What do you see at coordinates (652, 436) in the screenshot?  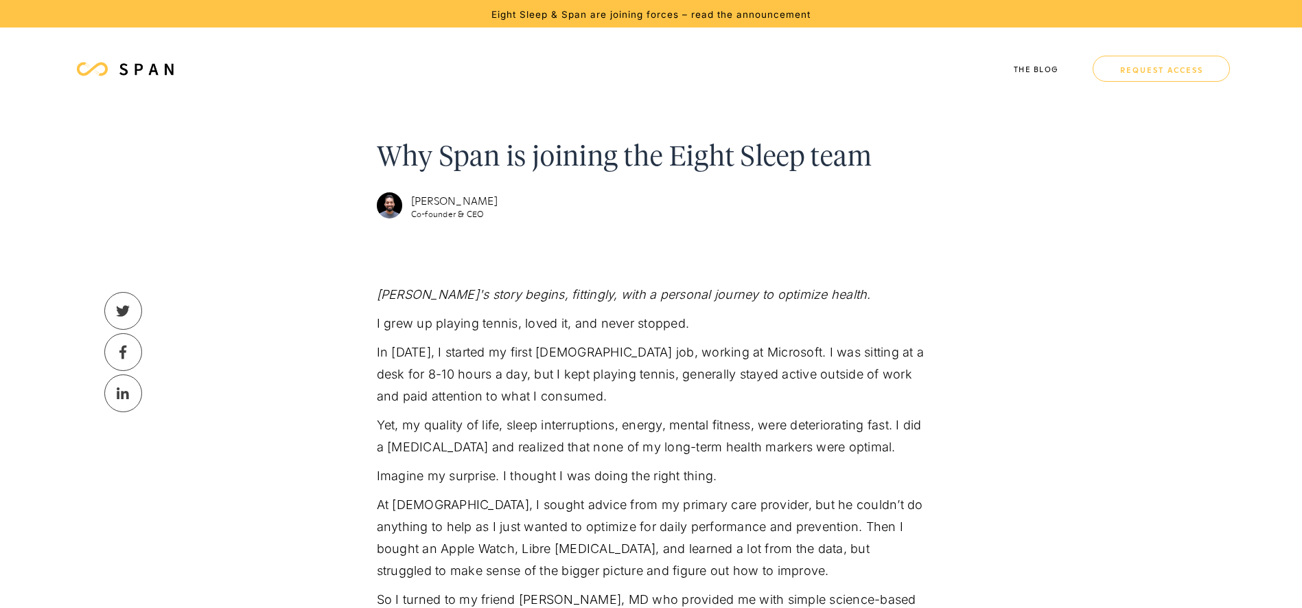 I see `p: Yet, my quality of life, sleep interruptions, energy, mental fitness, were deteriorating fast. I ...` at bounding box center [652, 436].